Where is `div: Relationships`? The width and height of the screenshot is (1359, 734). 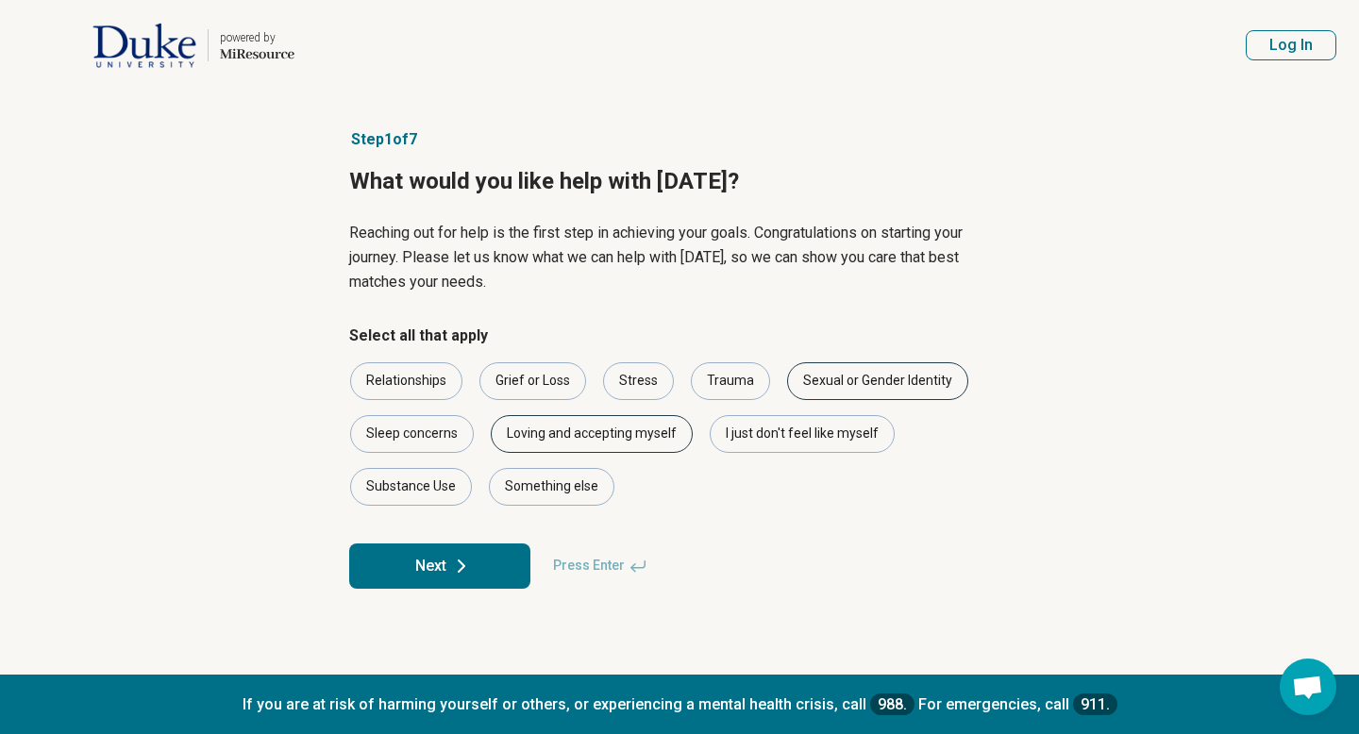 div: Relationships is located at coordinates (406, 381).